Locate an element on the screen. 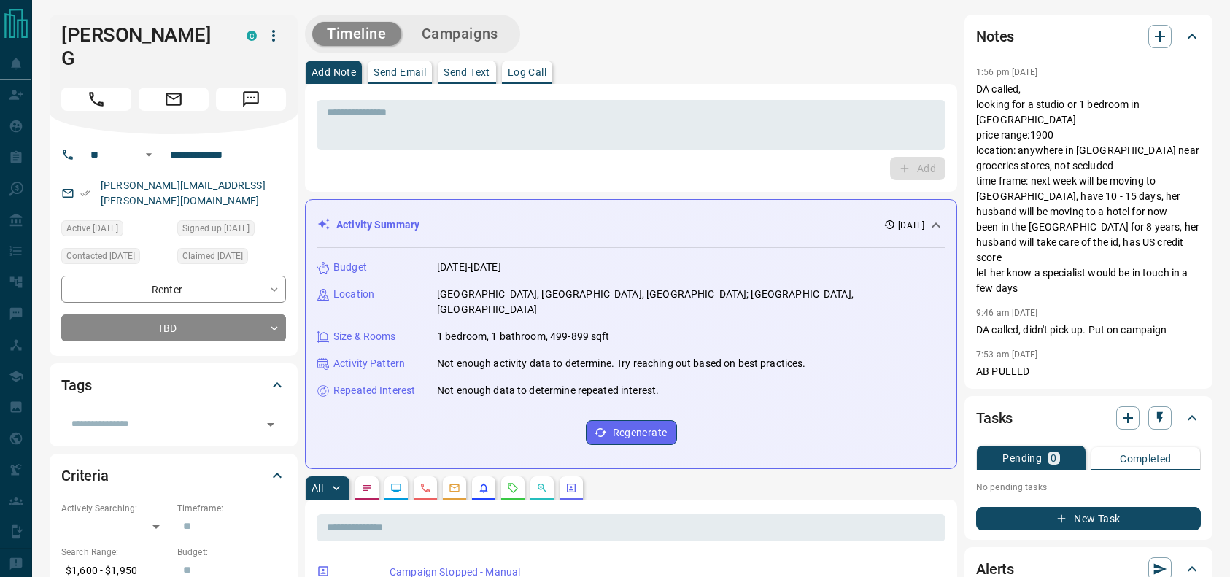  p: Activity Pattern is located at coordinates (369, 363).